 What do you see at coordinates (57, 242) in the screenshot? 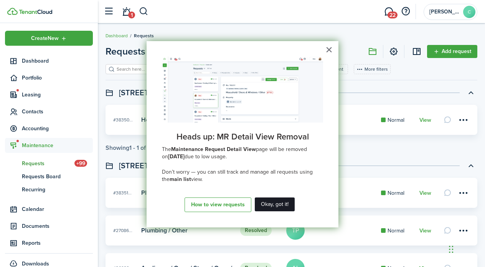
I see `span: Reports` at bounding box center [57, 242].